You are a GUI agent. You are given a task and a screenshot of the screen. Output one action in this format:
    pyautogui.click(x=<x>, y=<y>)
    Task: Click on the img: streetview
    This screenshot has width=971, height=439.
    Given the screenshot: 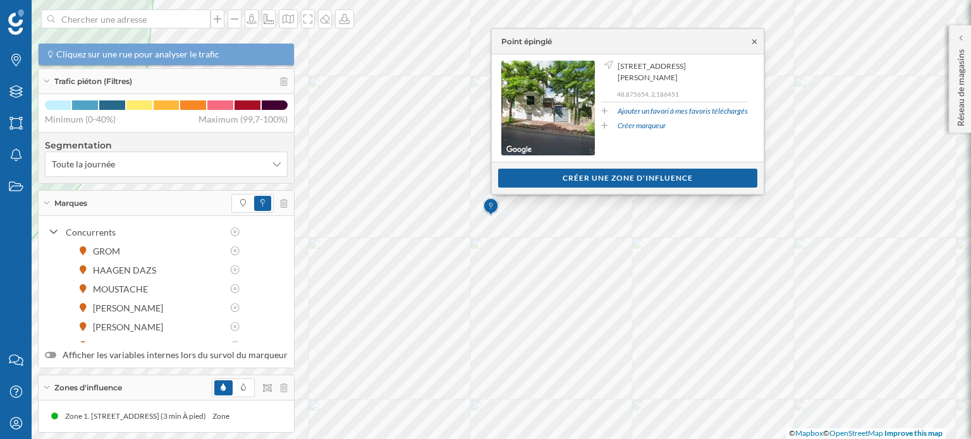 What is the action you would take?
    pyautogui.click(x=548, y=108)
    